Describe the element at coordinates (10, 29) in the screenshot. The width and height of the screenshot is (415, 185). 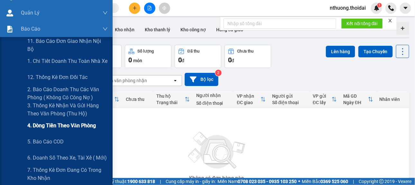
I see `img: solution-icon` at that location.